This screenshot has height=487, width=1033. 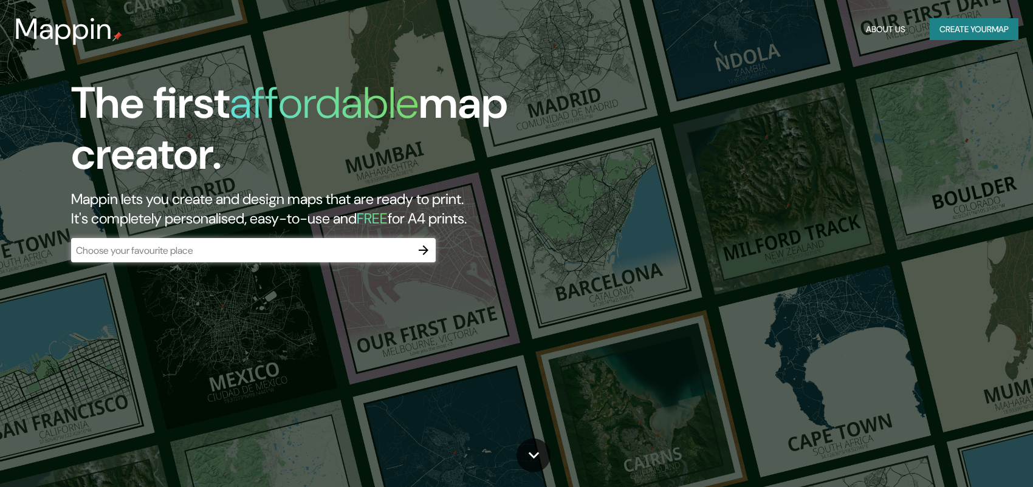 What do you see at coordinates (63, 29) in the screenshot?
I see `h3: Mappin` at bounding box center [63, 29].